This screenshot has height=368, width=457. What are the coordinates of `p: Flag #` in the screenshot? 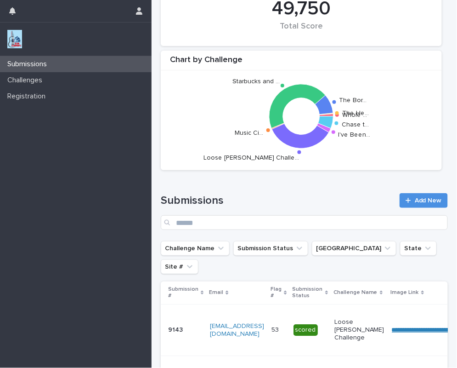 It's located at (276, 292).